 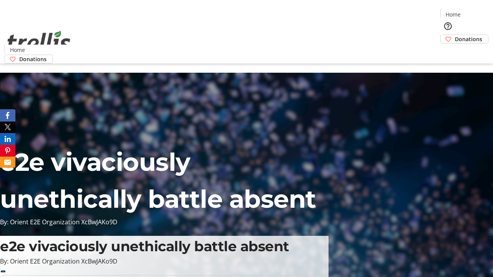 I want to click on img: Orient E2E Organization XcBwJAKo9D's Logo, so click(x=39, y=42).